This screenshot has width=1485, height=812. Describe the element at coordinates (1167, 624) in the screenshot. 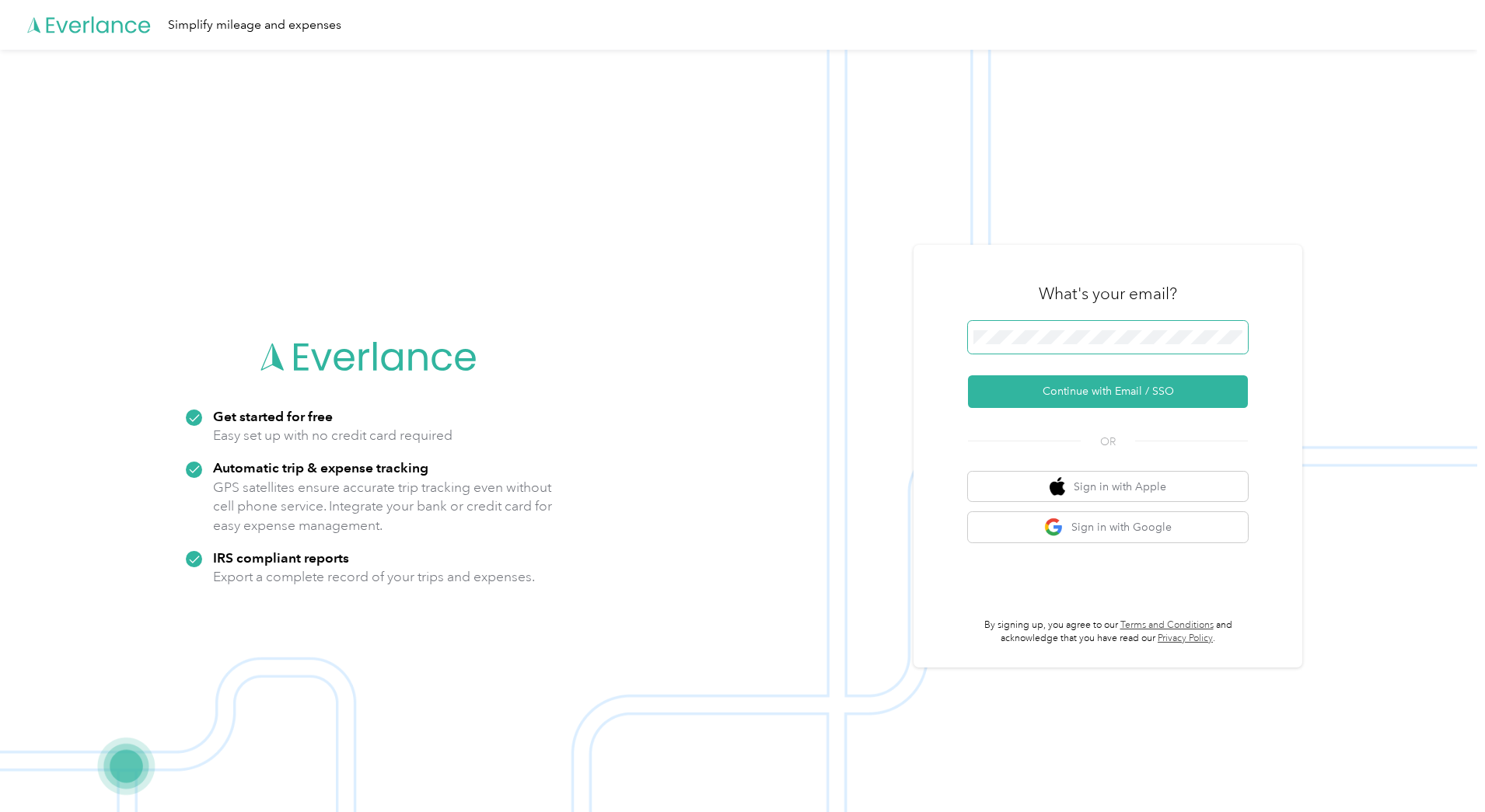

I see `a: Terms and Conditions` at that location.